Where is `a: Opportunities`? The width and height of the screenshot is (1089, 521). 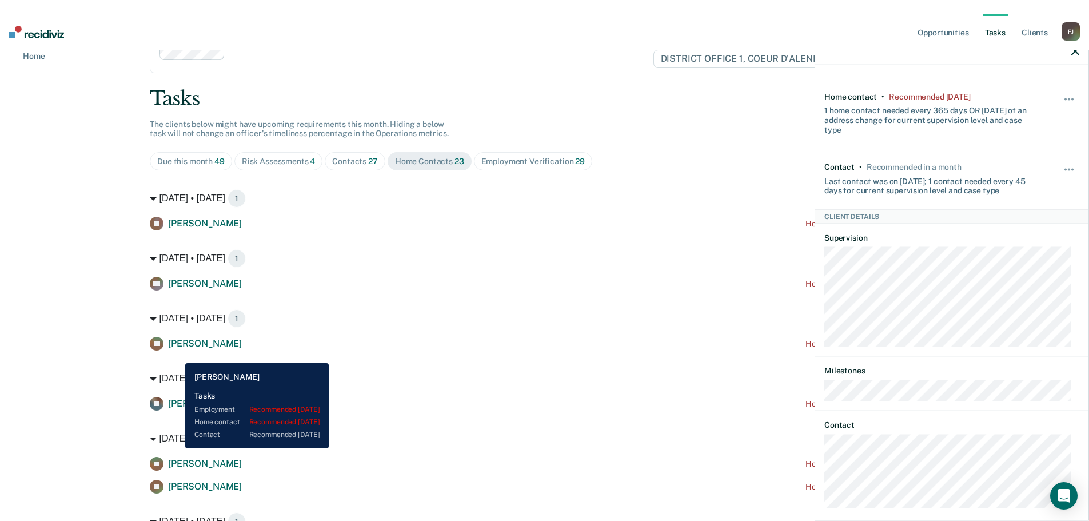 a: Opportunities is located at coordinates (943, 32).